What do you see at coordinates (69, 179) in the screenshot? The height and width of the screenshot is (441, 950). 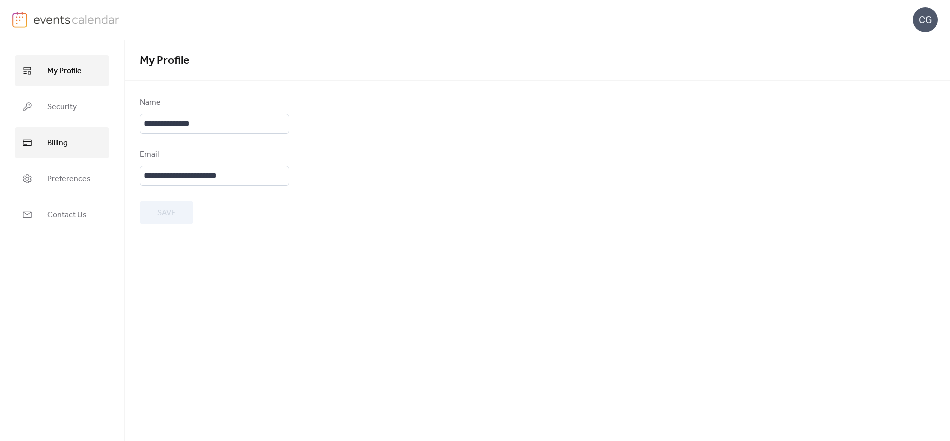 I see `span: Preferences` at bounding box center [69, 179].